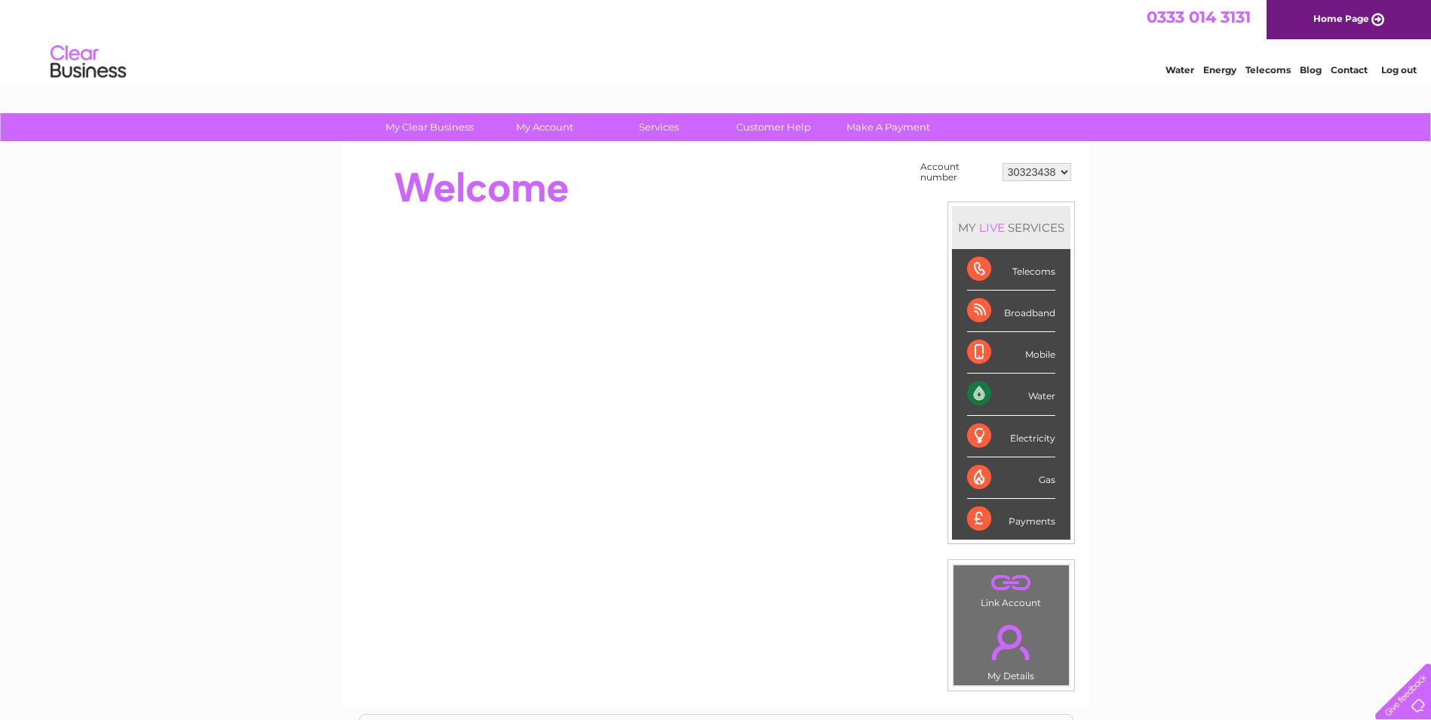  I want to click on td: Account number, so click(957, 172).